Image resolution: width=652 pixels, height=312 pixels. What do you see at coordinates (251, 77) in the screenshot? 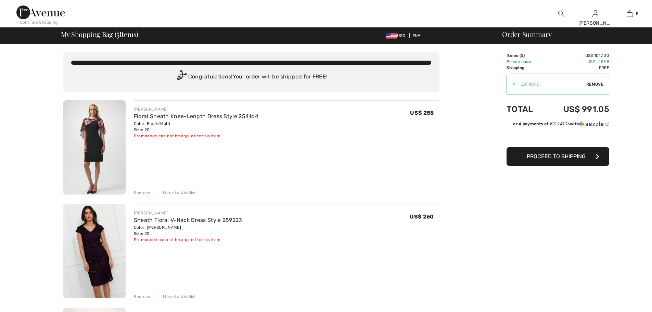
I see `div: Congratulations! Your order will be shipped for FREE!` at bounding box center [251, 77].